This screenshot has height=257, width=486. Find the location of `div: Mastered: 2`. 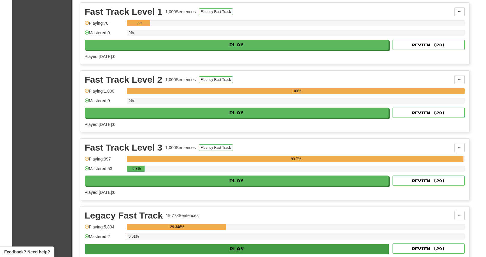

div: Mastered: 2 is located at coordinates (104, 238).